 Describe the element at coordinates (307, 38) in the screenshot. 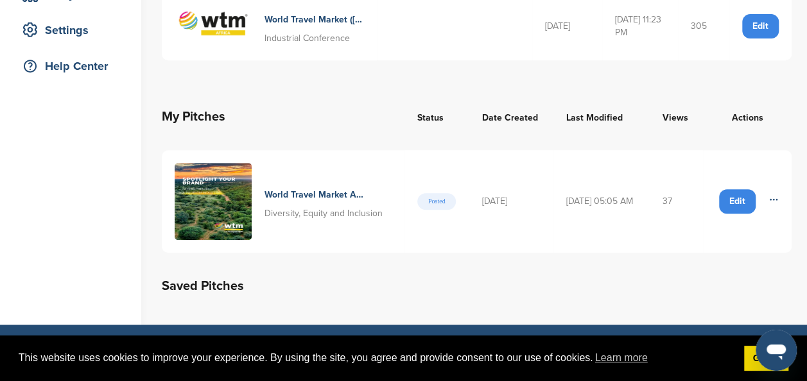

I see `span: Industrial Conference` at that location.